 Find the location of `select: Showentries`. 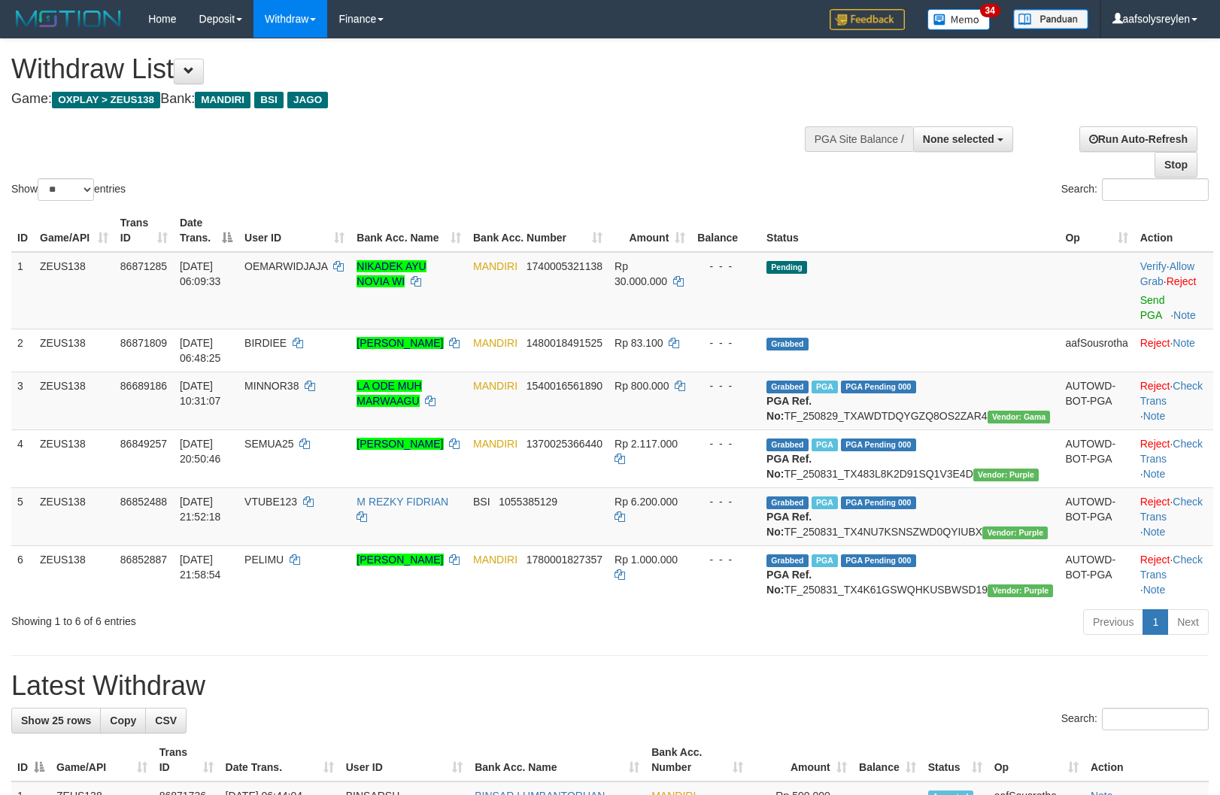

select: Showentries is located at coordinates (65, 189).